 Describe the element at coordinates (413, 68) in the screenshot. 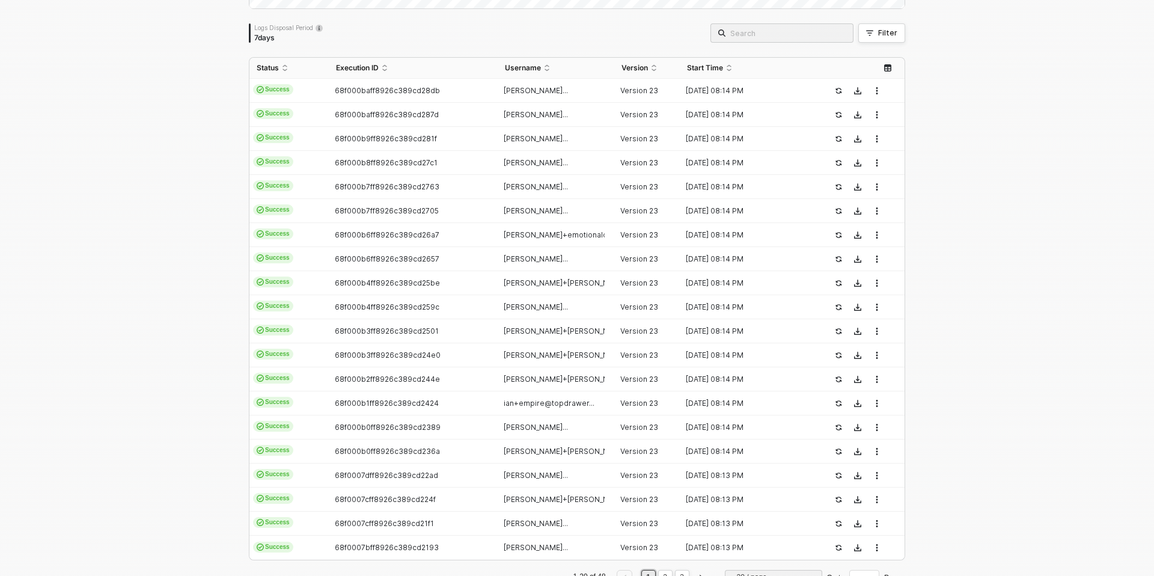

I see `th: Execution ID` at that location.